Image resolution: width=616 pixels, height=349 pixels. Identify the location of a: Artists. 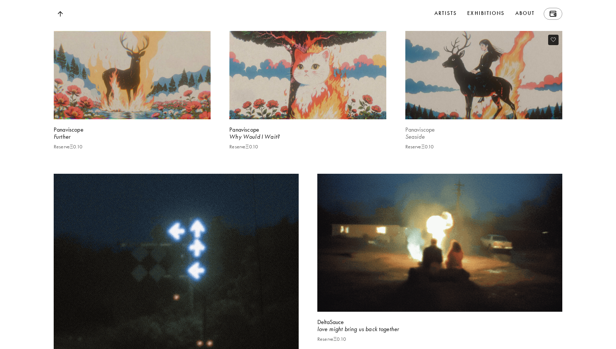
(446, 14).